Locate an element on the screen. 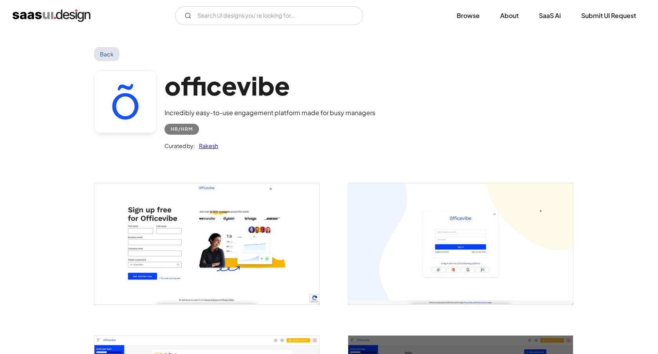 Image resolution: width=658 pixels, height=354 pixels. h1: officevibe is located at coordinates (270, 85).